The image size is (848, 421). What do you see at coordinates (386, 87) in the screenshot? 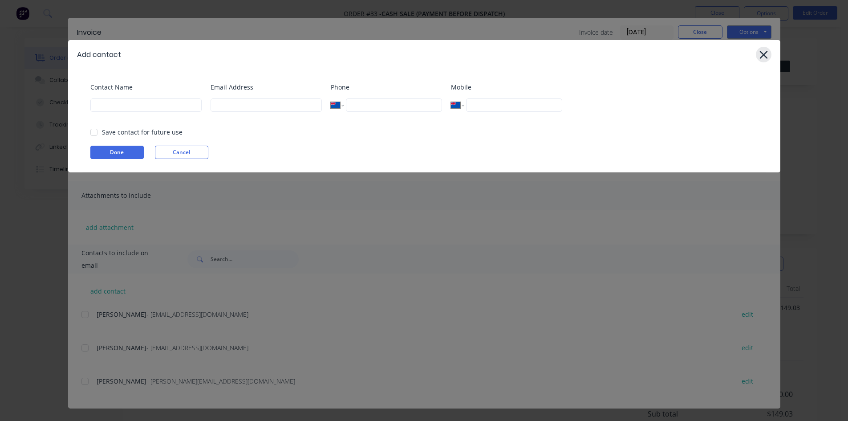
I see `label: Phone` at bounding box center [386, 87].